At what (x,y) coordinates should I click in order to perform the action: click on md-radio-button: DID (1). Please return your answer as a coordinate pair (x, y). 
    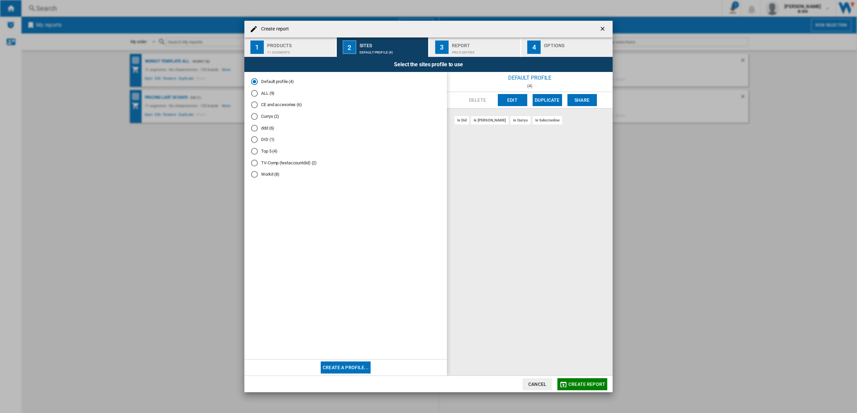
    Looking at the image, I should click on (345, 140).